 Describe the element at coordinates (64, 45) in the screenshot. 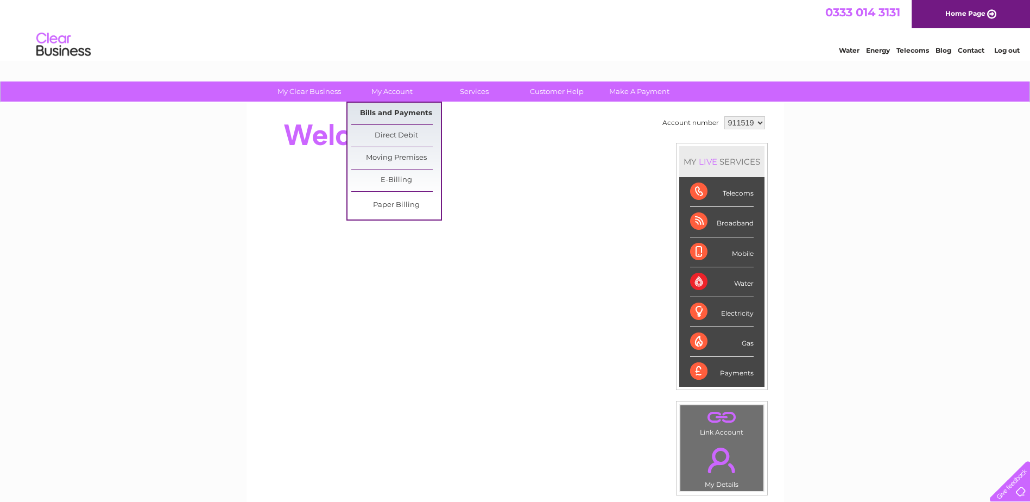

I see `img: logo.png` at that location.